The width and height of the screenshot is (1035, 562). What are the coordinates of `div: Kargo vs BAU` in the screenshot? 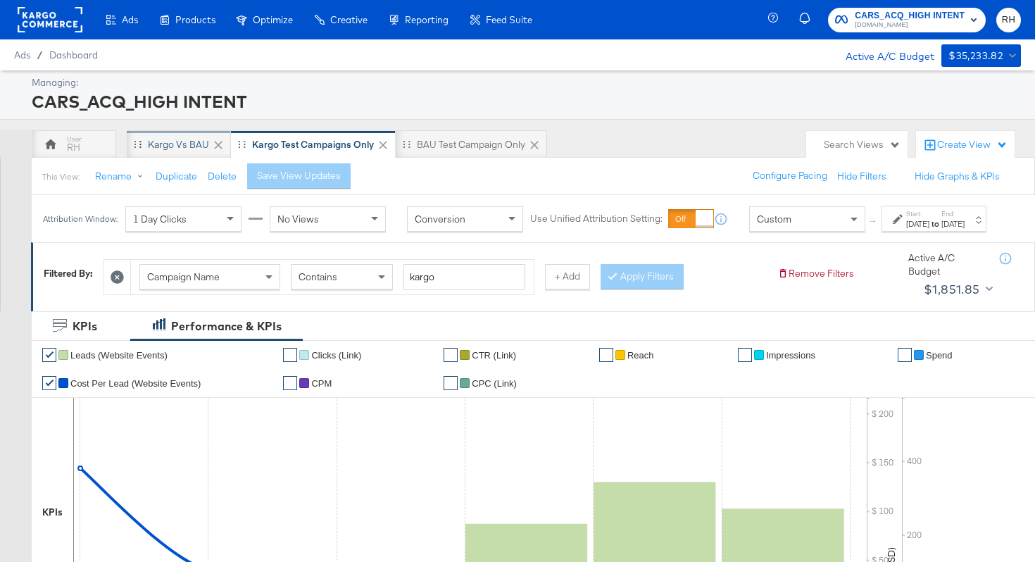 It's located at (178, 144).